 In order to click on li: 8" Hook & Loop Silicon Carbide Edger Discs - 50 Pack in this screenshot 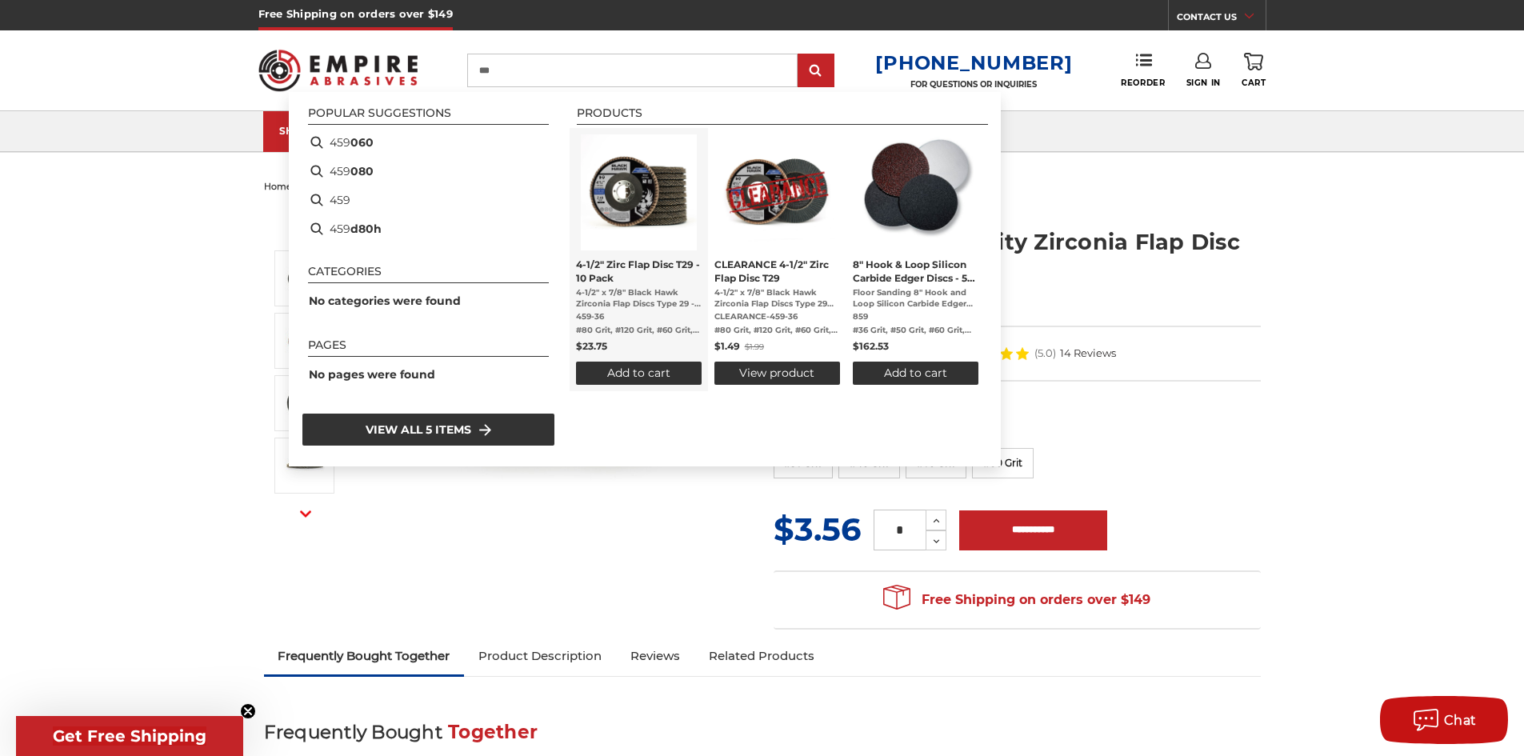, I will do `click(915, 259)`.